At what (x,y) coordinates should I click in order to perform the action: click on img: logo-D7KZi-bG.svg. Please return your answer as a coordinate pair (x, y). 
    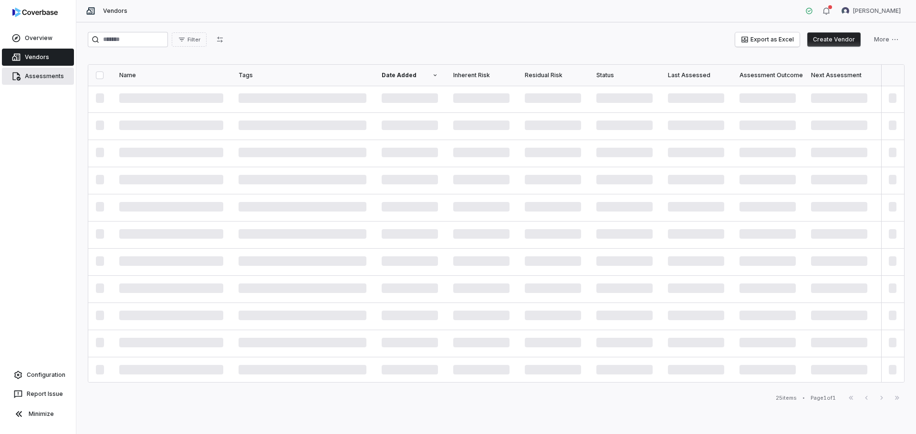
    Looking at the image, I should click on (35, 12).